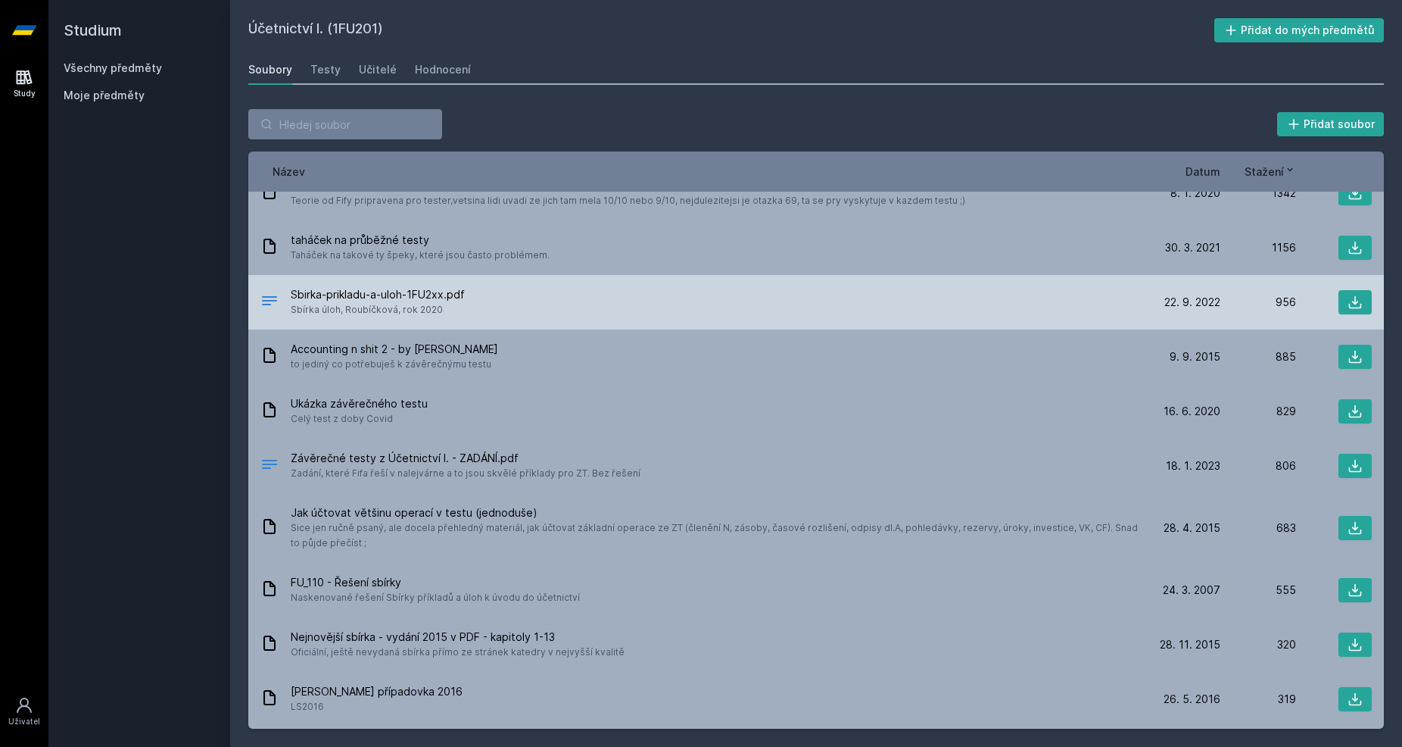 The width and height of the screenshot is (1402, 747). What do you see at coordinates (1190, 644) in the screenshot?
I see `span: 28. 11. 2015` at bounding box center [1190, 644].